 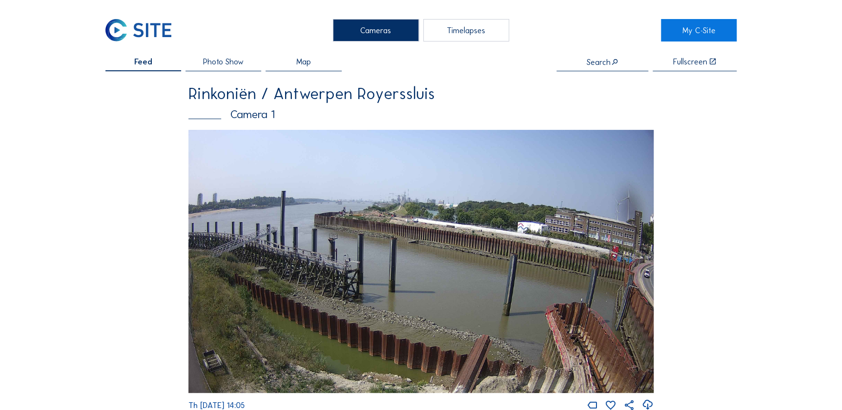 What do you see at coordinates (376, 30) in the screenshot?
I see `div: Cameras` at bounding box center [376, 30].